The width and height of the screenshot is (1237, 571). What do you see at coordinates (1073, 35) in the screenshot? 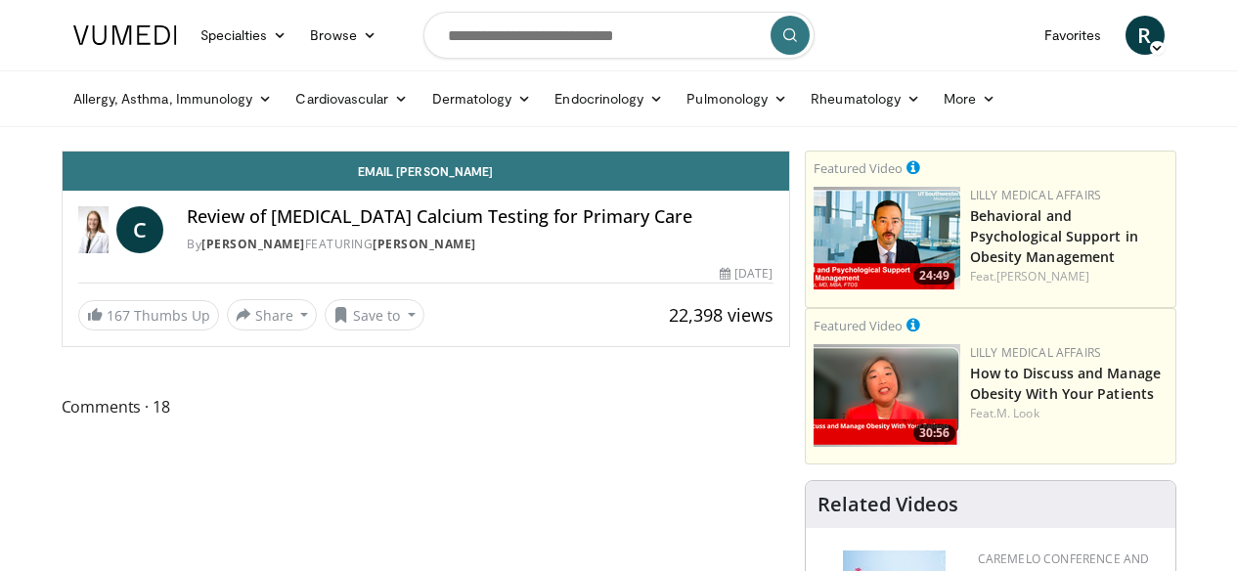
I see `a: Favorites` at bounding box center [1073, 35].